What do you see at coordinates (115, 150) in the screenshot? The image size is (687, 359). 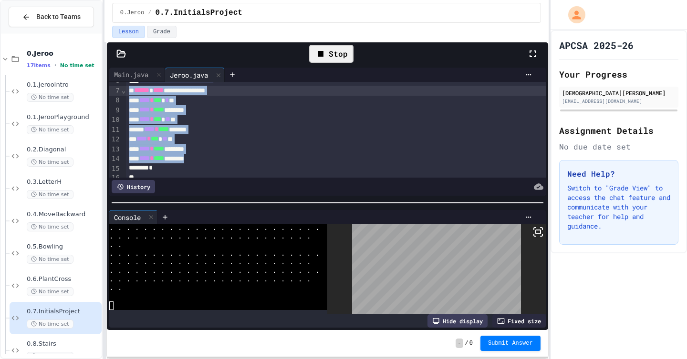 I see `div: 13` at bounding box center [115, 150].